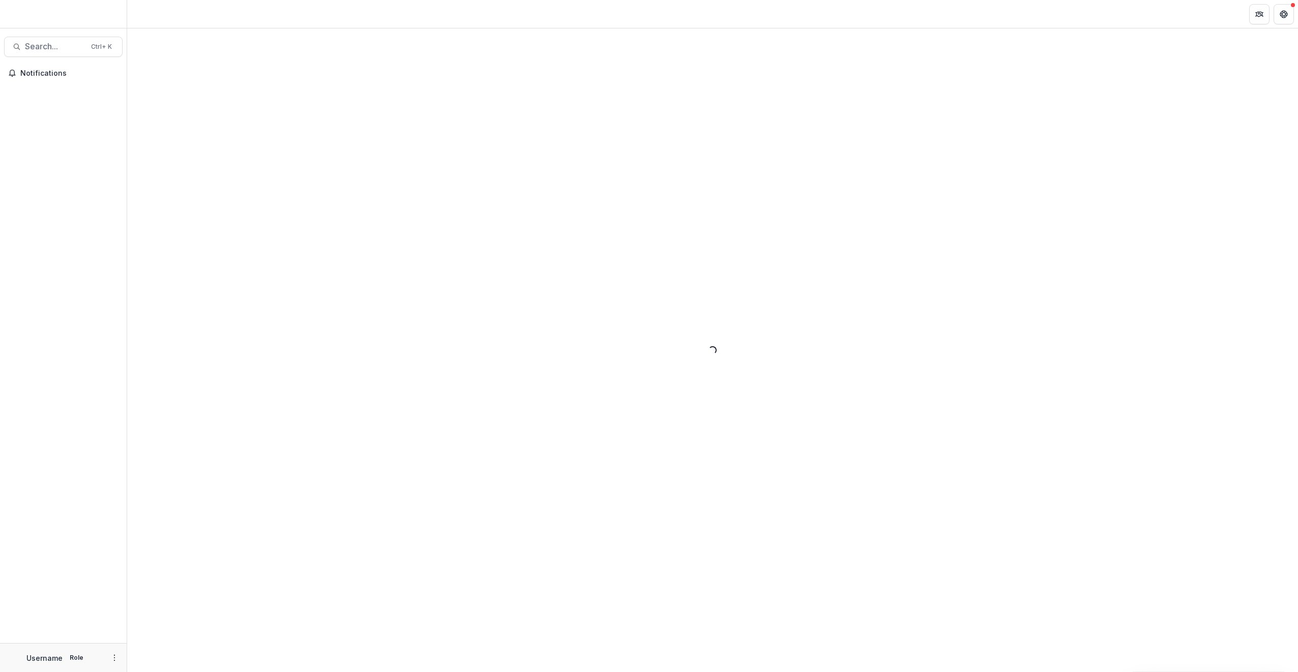 This screenshot has width=1298, height=672. What do you see at coordinates (44, 658) in the screenshot?
I see `p: Username` at bounding box center [44, 658].